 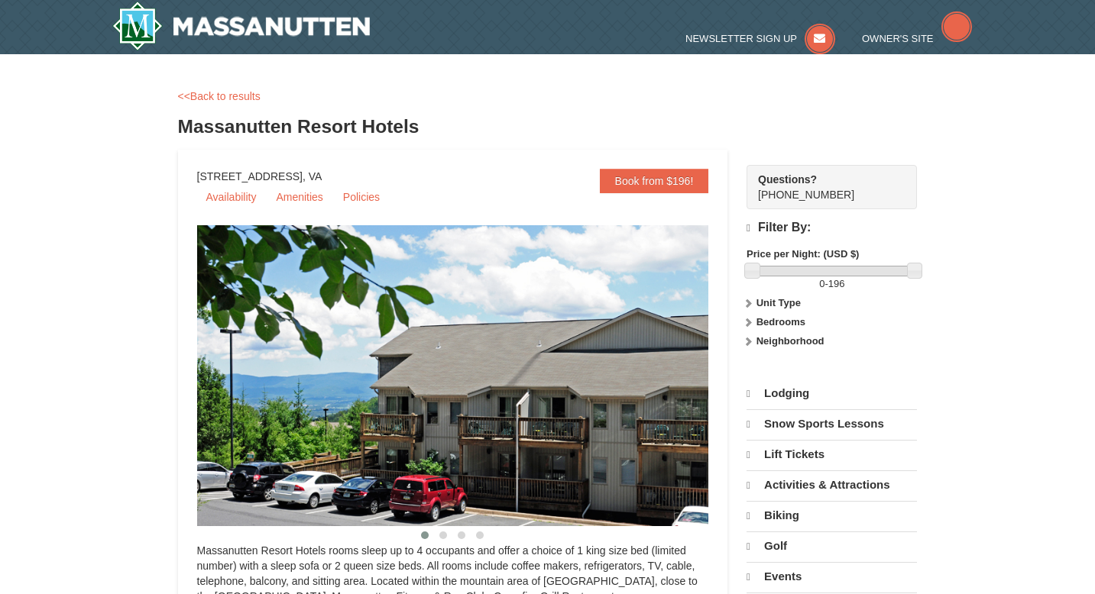 I want to click on a: Events, so click(x=831, y=577).